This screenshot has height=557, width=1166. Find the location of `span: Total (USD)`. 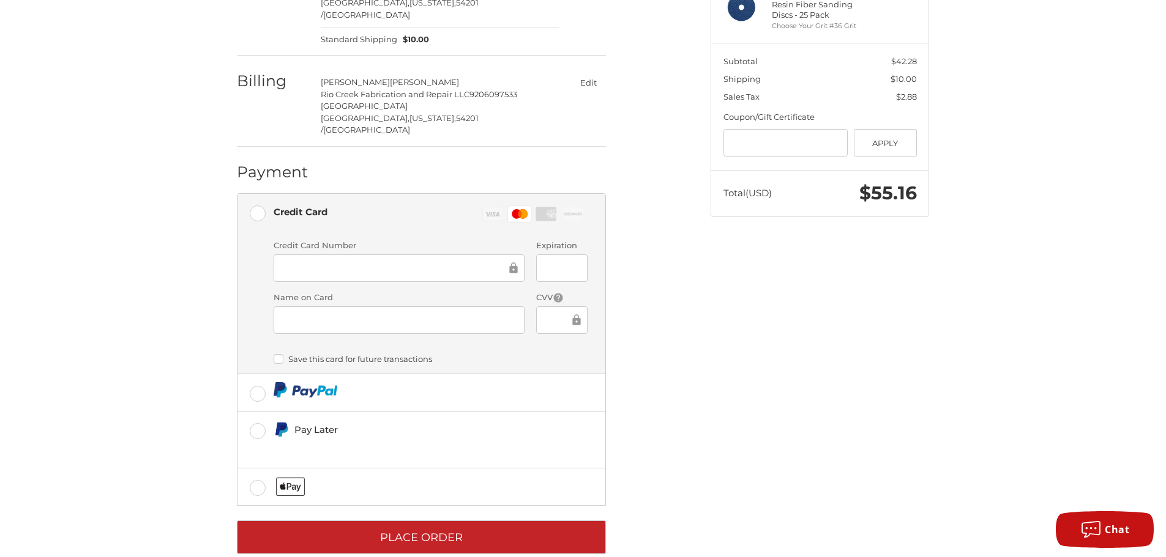

span: Total (USD) is located at coordinates (747, 193).